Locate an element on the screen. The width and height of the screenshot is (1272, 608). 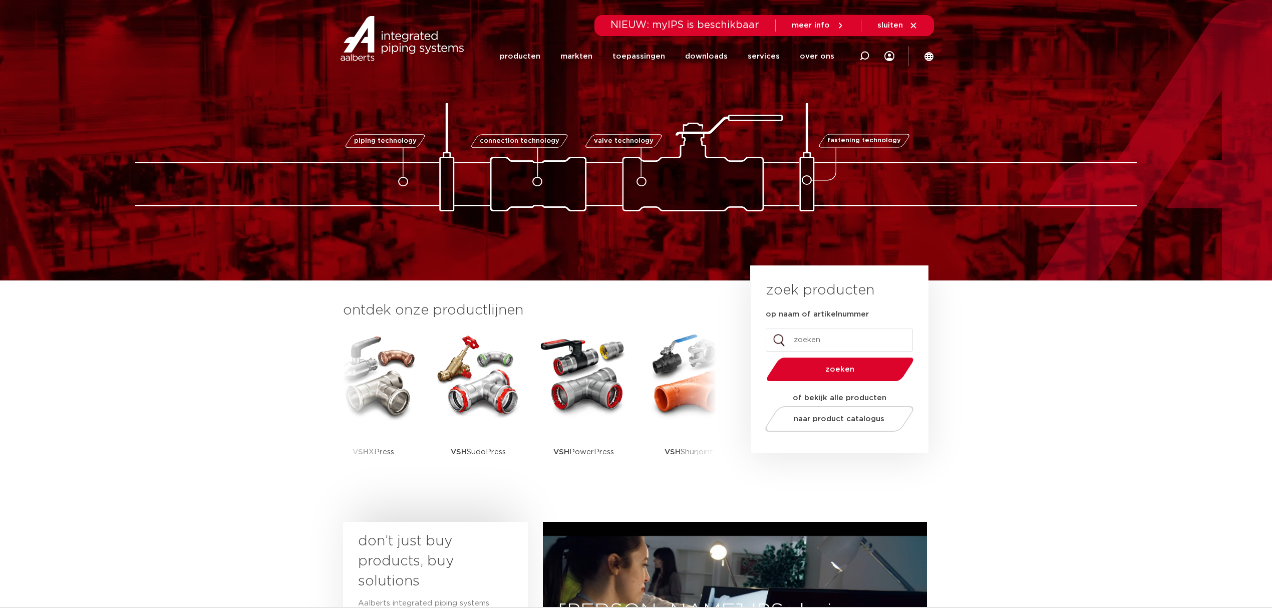
p: Shurjoint is located at coordinates (688, 452).